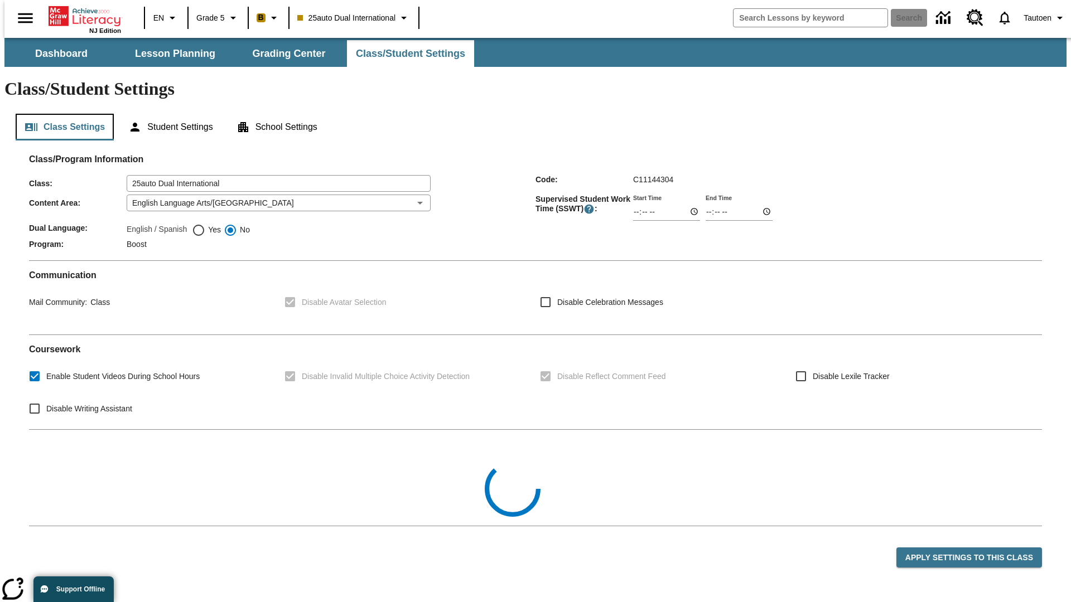 The height and width of the screenshot is (602, 1071). I want to click on span: Disable Invalid Multiple Choice Activity Detection, so click(385, 377).